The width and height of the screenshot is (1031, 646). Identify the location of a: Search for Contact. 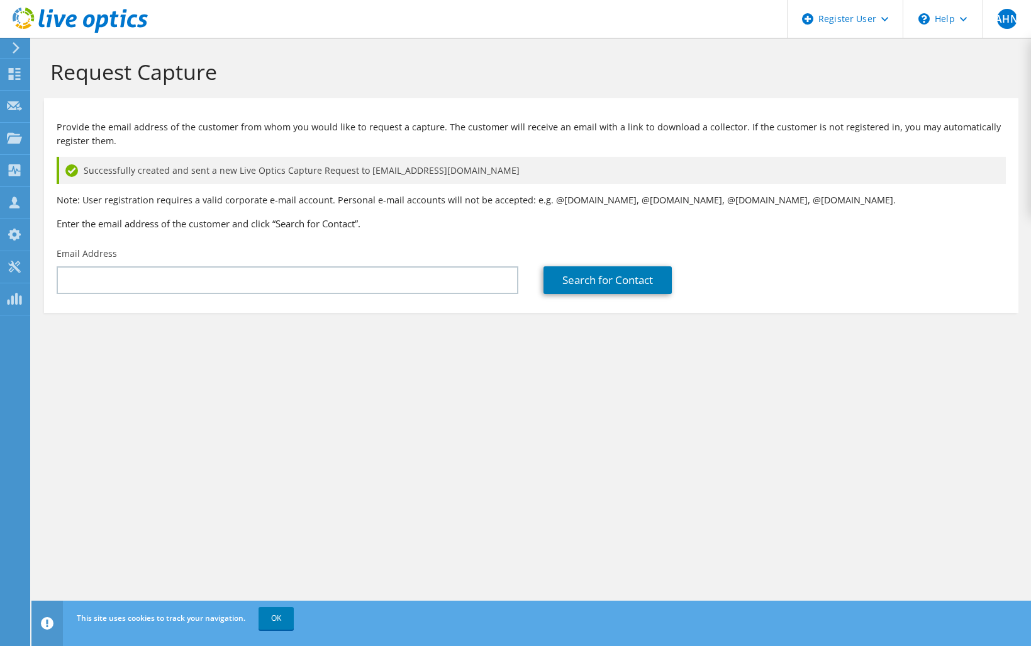
(608, 280).